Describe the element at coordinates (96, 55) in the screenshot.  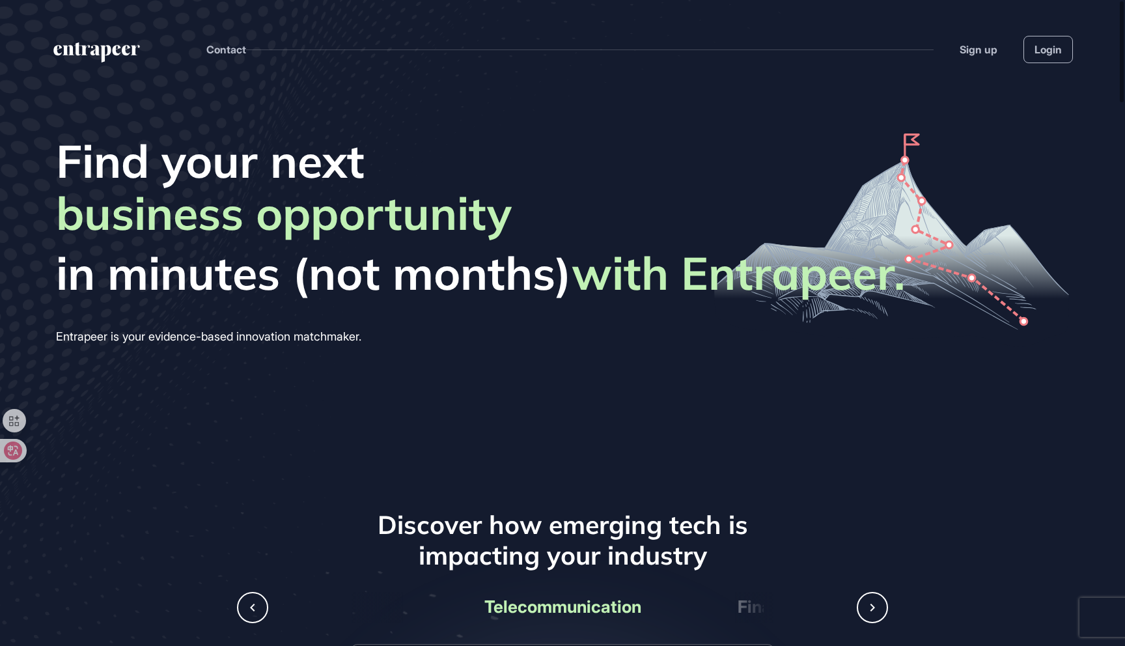
I see `a: entrapeer-logo` at that location.